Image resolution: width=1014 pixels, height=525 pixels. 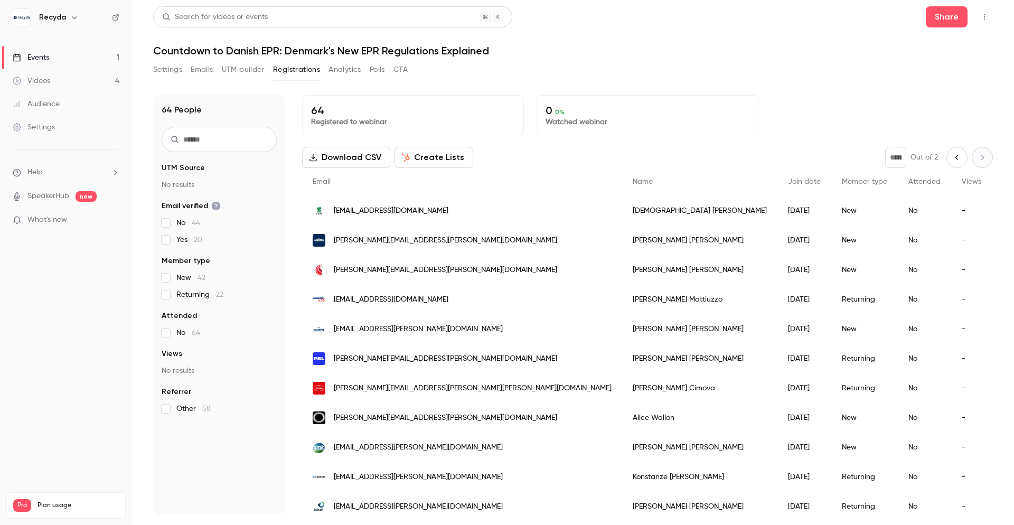 What do you see at coordinates (648, 122) in the screenshot?
I see `p: Watched webinar` at bounding box center [648, 122].